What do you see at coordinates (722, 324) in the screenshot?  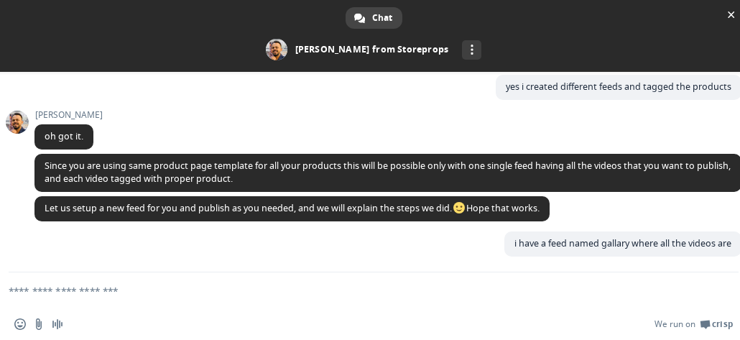 I see `span: Crisp` at bounding box center [722, 324].